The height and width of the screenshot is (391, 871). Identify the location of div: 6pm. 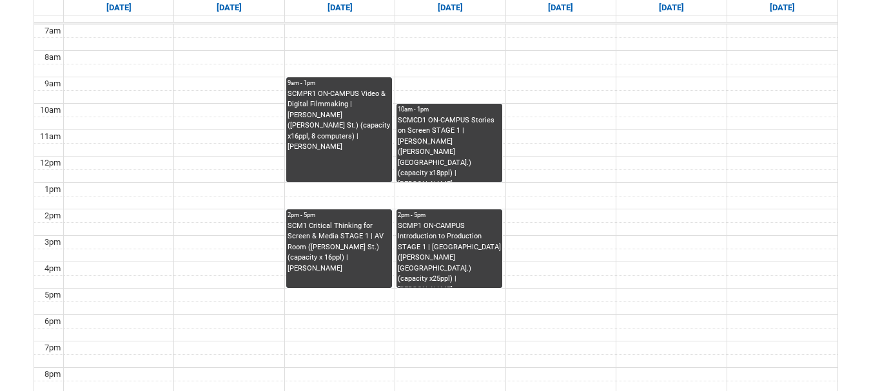
(52, 322).